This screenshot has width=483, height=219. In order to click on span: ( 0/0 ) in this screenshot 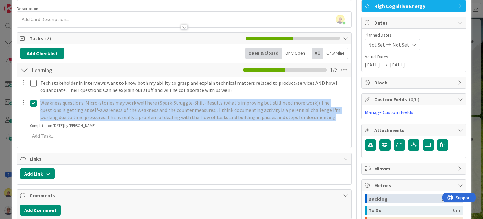, I will do `click(414, 99)`.